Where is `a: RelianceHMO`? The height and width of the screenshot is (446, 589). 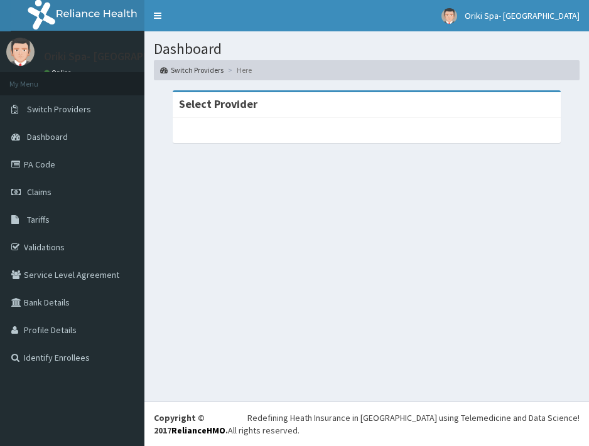
a: RelianceHMO is located at coordinates (198, 430).